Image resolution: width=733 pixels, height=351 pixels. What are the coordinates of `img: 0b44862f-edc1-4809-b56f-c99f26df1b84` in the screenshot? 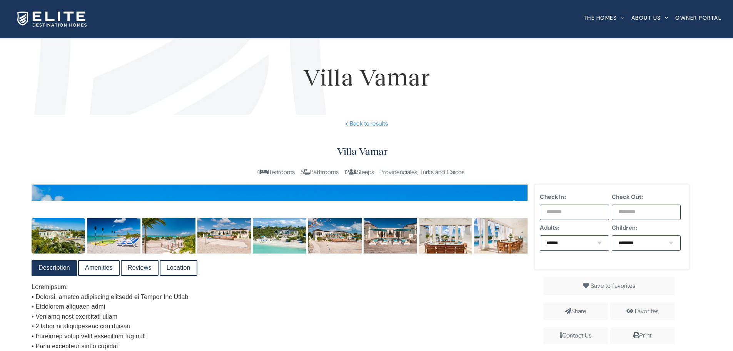 It's located at (114, 236).